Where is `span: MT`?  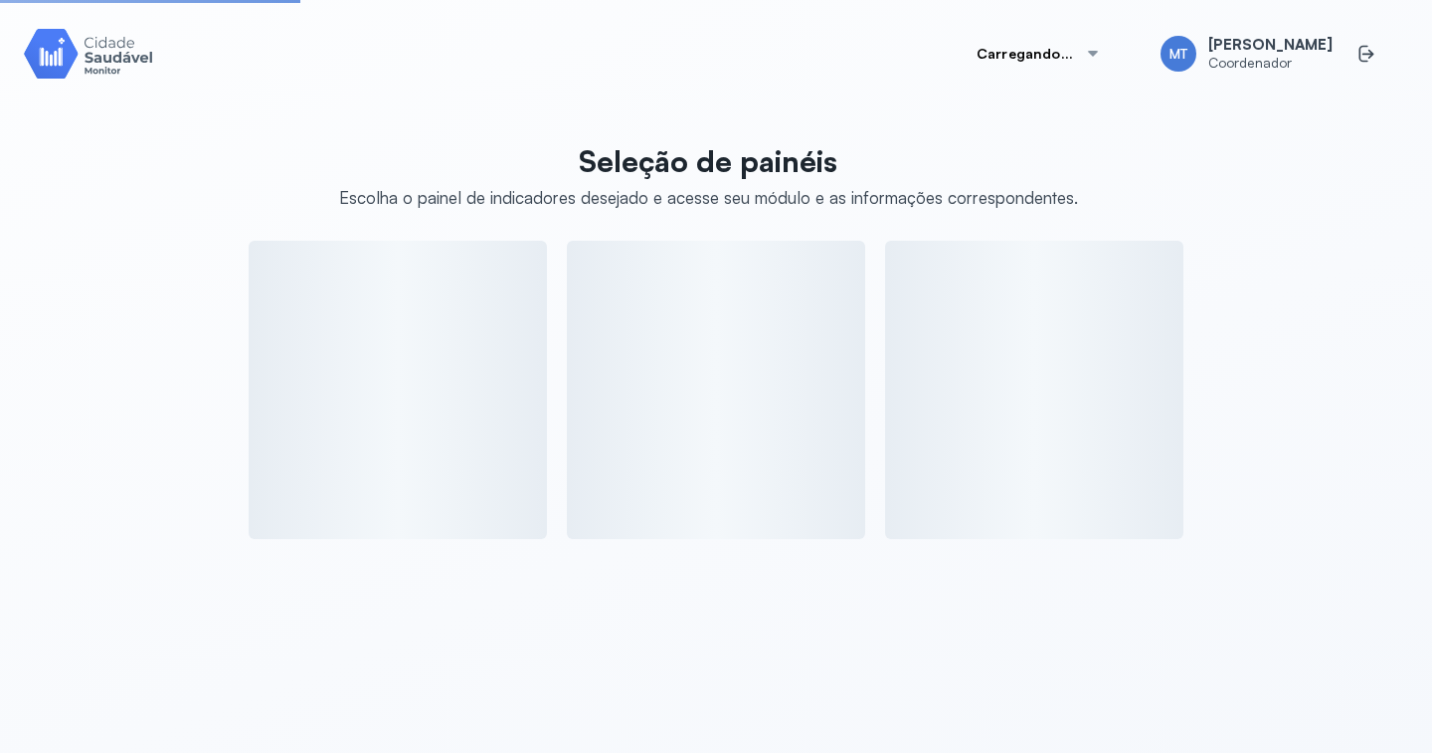
span: MT is located at coordinates (1178, 54).